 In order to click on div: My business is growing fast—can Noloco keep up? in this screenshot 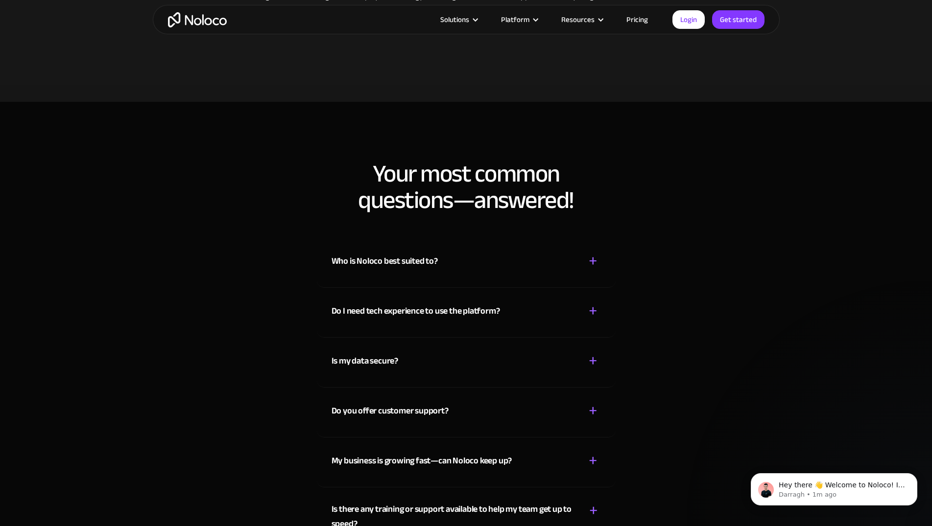, I will do `click(422, 461)`.